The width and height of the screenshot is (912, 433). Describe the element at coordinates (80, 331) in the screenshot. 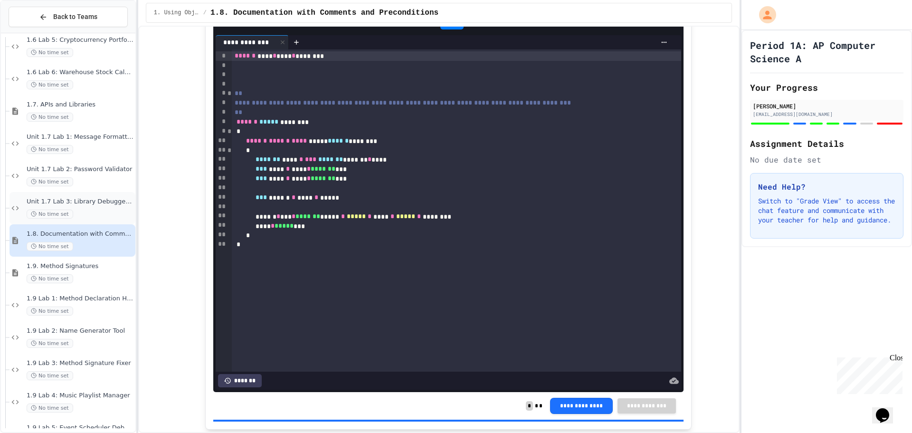

I see `span: 1.9 Lab 2: Name Generator Tool` at that location.